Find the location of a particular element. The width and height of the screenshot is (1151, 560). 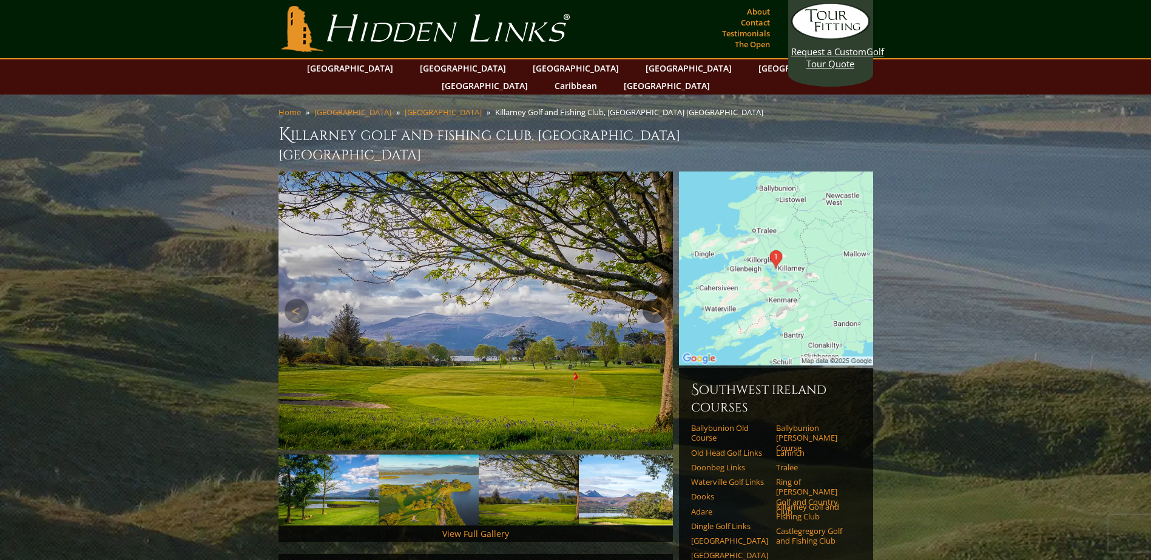

a: Old Head Golf Links is located at coordinates (729, 453).